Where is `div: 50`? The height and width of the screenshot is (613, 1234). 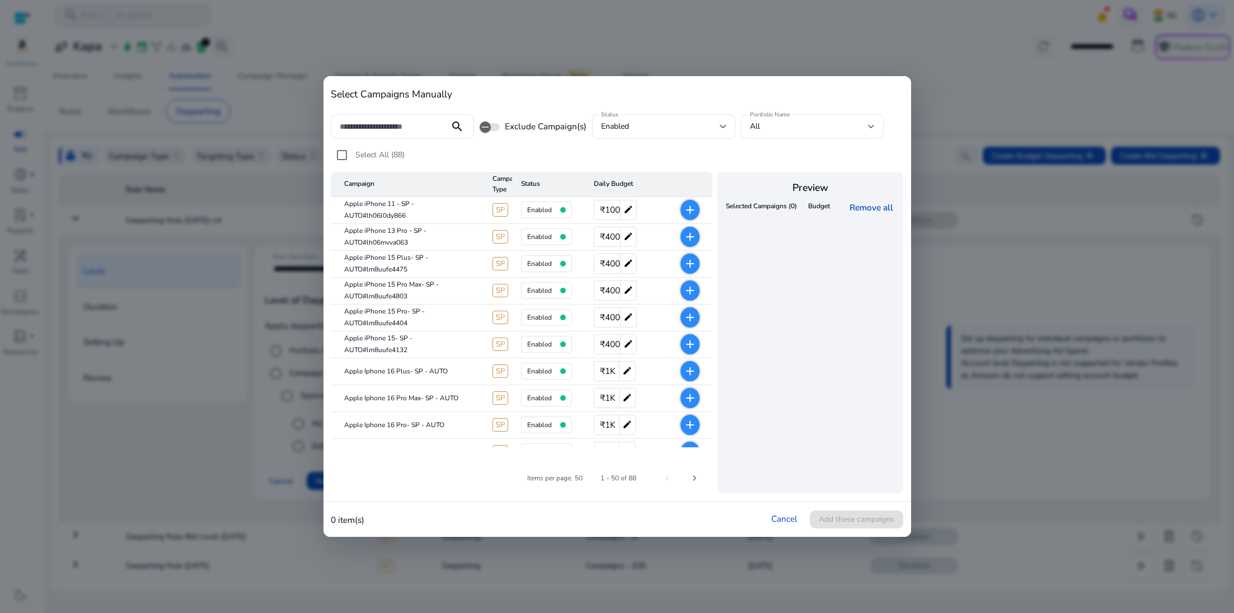 div: 50 is located at coordinates (579, 478).